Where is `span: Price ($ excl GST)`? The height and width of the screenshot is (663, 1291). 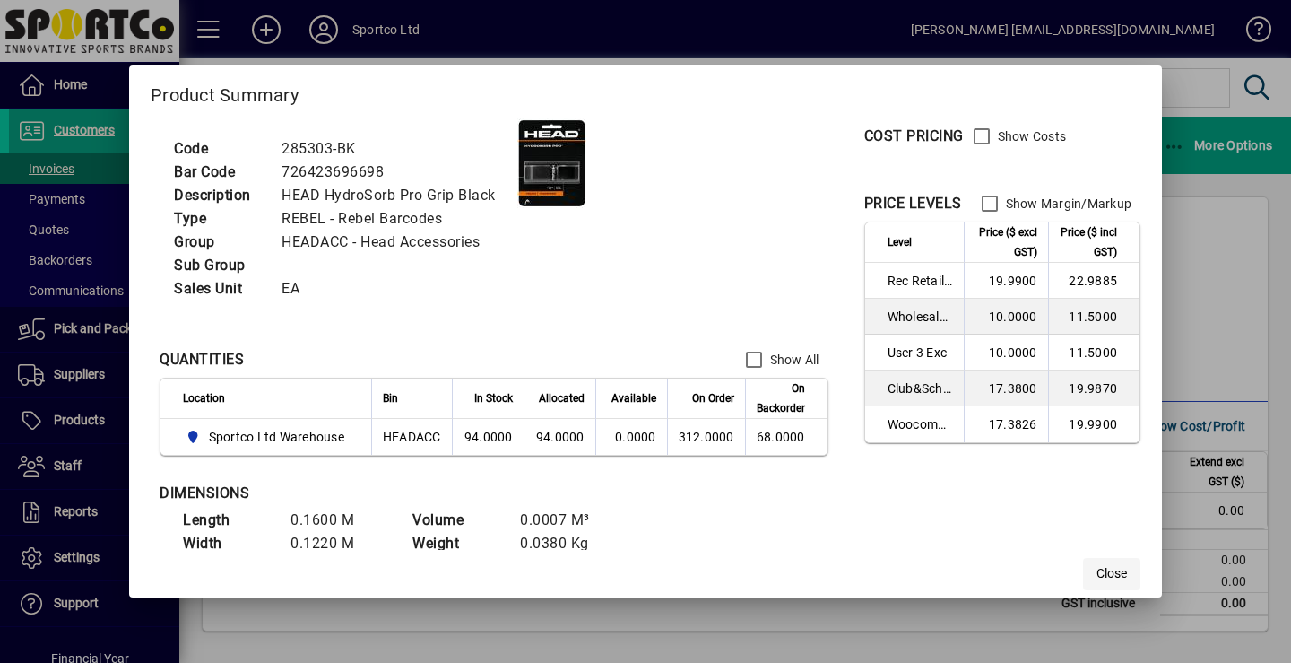
span: Price ($ excl GST) is located at coordinates (1006, 242).